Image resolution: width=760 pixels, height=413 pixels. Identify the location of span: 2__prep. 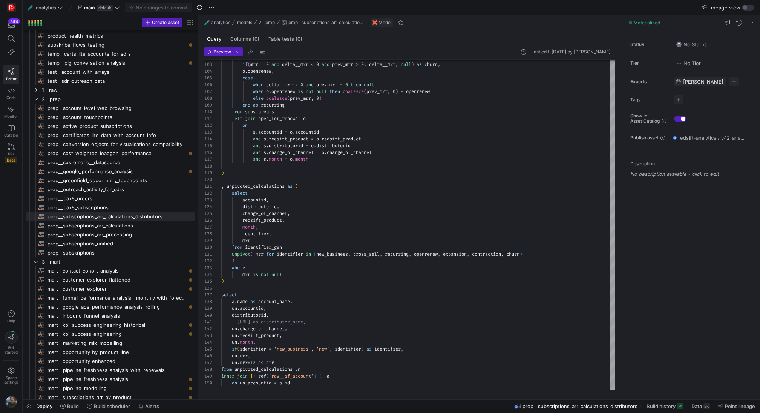
(118, 99).